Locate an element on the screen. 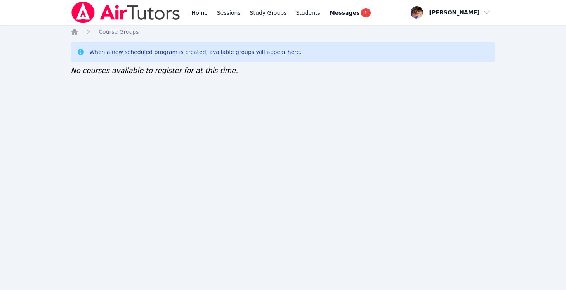 The height and width of the screenshot is (290, 566). span: Course Groups is located at coordinates (118, 32).